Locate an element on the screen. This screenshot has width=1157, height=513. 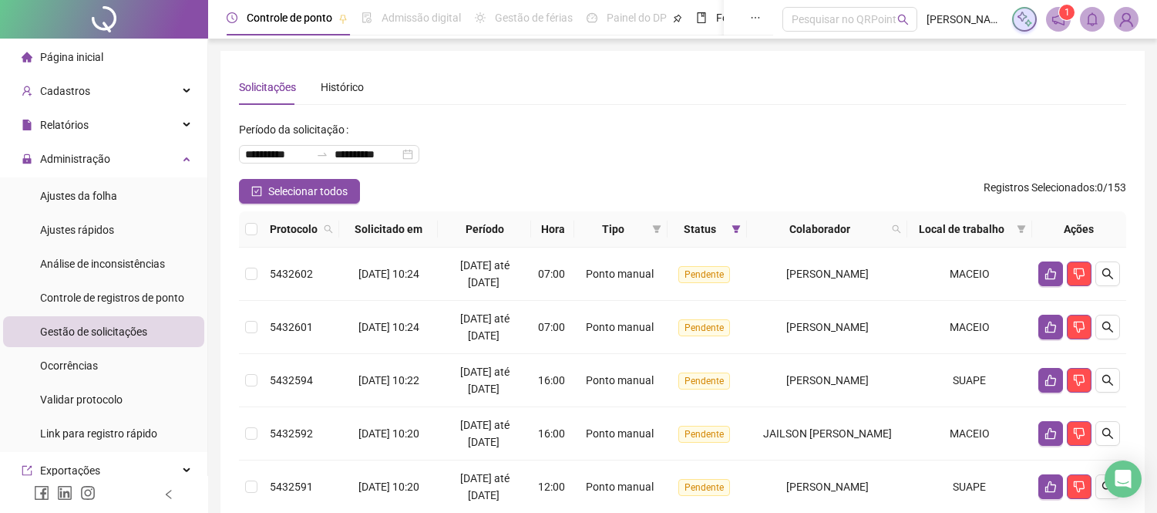
span: Folha de pagamento is located at coordinates (765, 18).